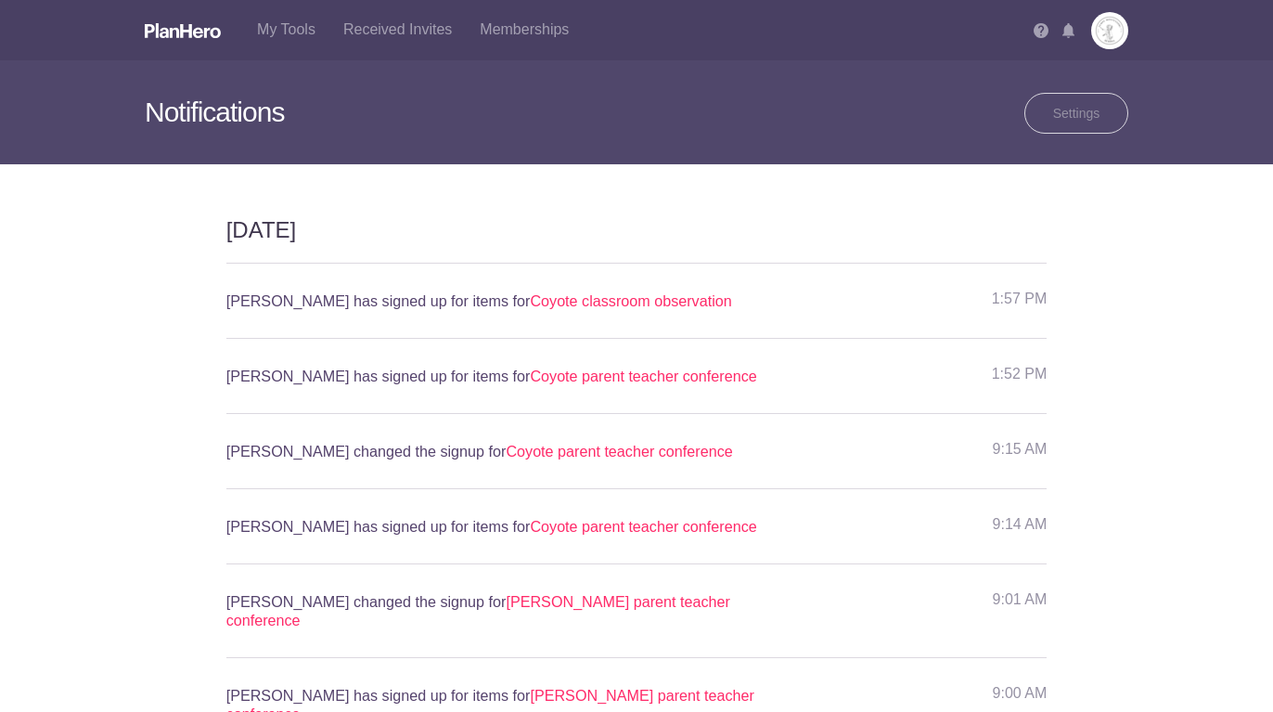 The width and height of the screenshot is (1273, 712). What do you see at coordinates (919, 524) in the screenshot?
I see `h6: 9:14 AM` at bounding box center [919, 524].